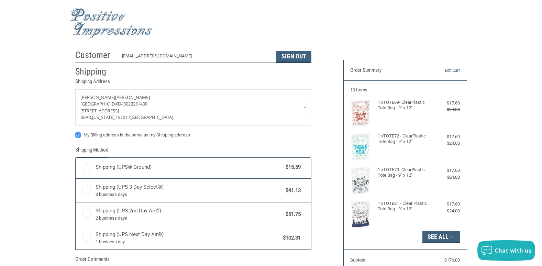  Describe the element at coordinates (290, 238) in the screenshot. I see `span: $102.31` at that location.